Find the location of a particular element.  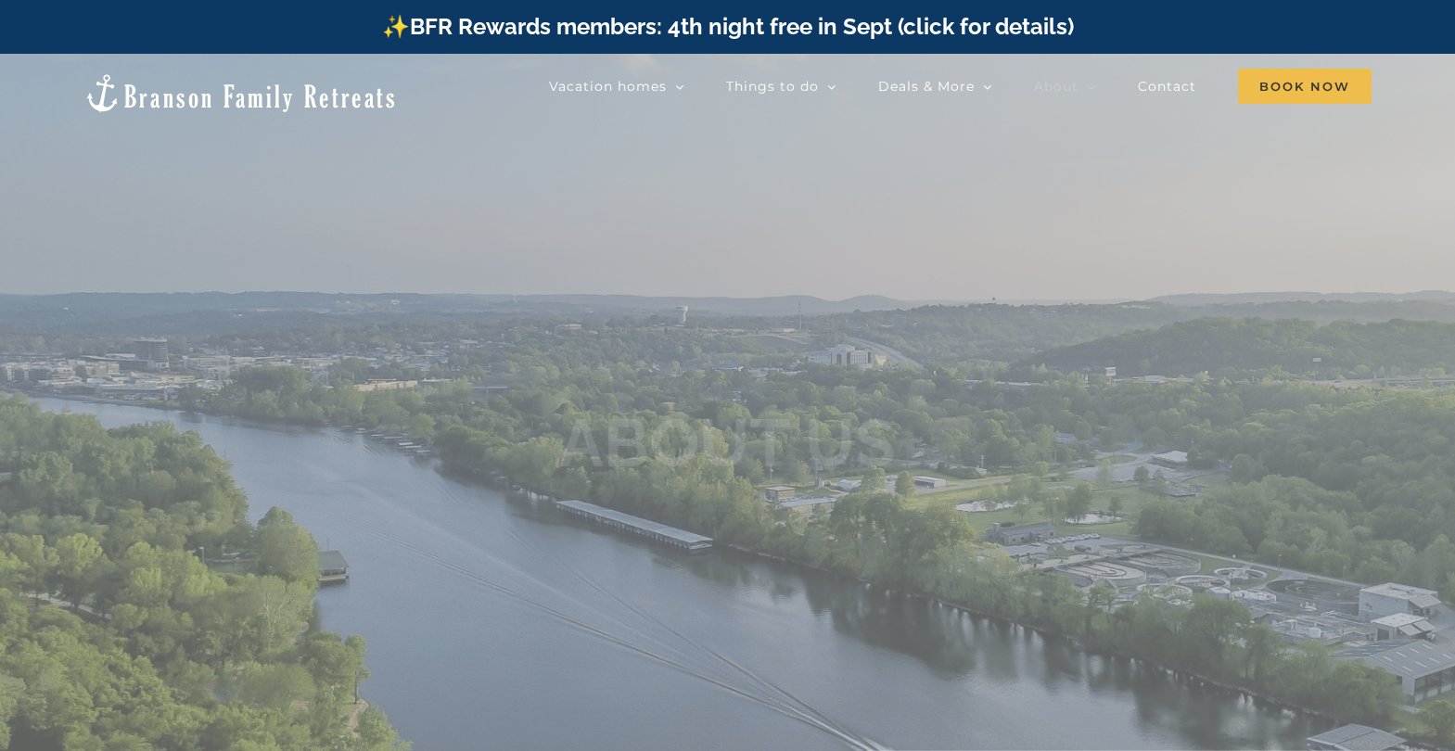

a: Deals & More is located at coordinates (935, 86).